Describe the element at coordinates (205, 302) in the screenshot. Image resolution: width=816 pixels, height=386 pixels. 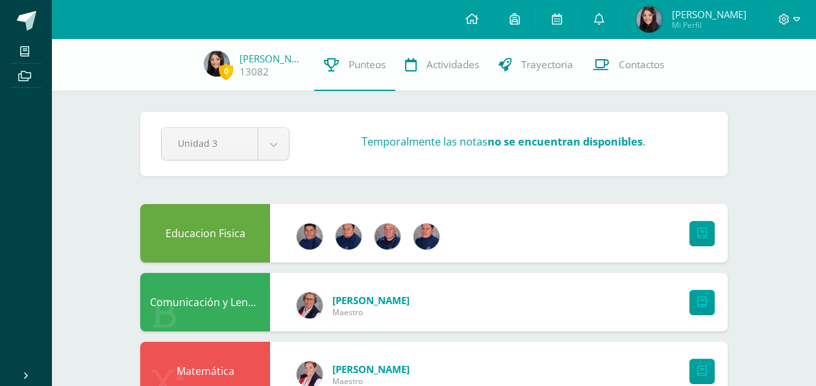
I see `div: Comunicación y Lenguaje` at that location.